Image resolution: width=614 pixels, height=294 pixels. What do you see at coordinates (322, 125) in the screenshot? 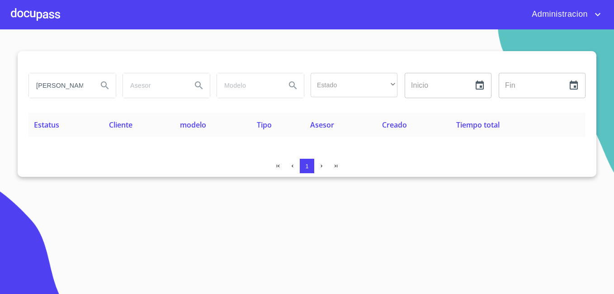
I see `span: Asesor` at bounding box center [322, 125].